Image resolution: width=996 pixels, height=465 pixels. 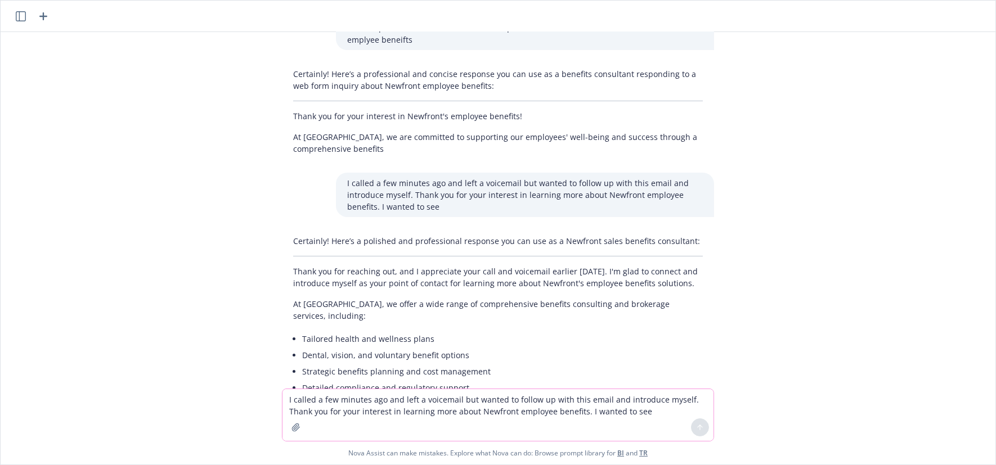 What do you see at coordinates (503, 371) in the screenshot?
I see `li: Strategic benefits planning and cost management` at bounding box center [503, 371].